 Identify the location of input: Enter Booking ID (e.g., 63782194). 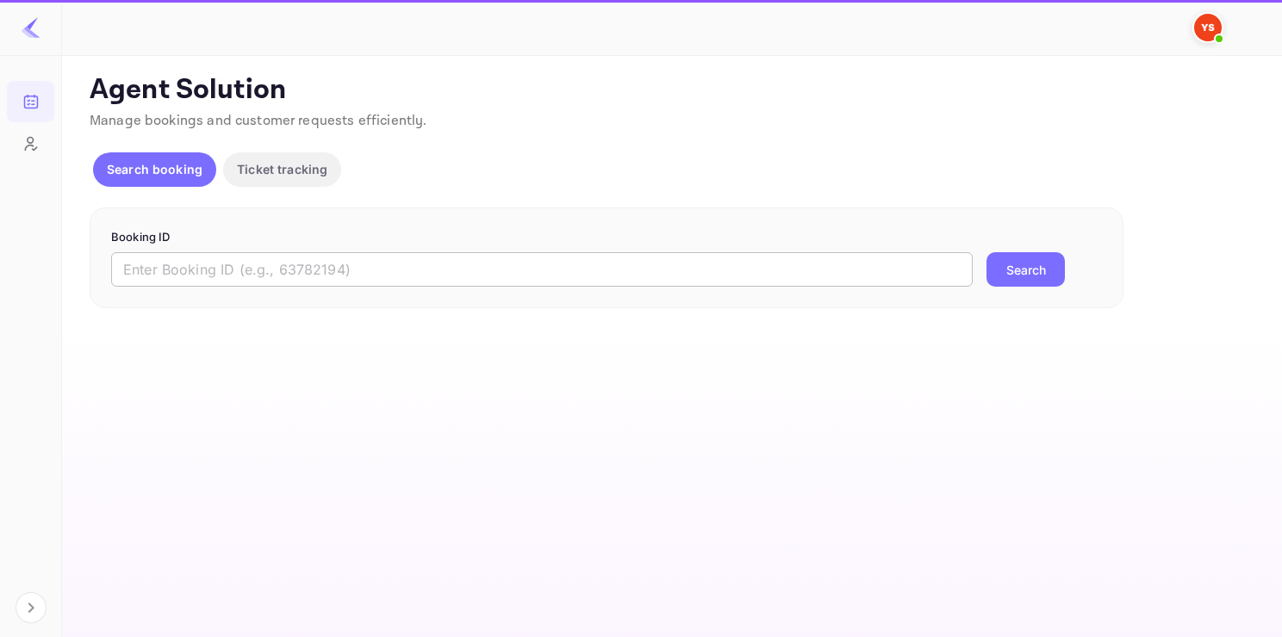
(542, 270).